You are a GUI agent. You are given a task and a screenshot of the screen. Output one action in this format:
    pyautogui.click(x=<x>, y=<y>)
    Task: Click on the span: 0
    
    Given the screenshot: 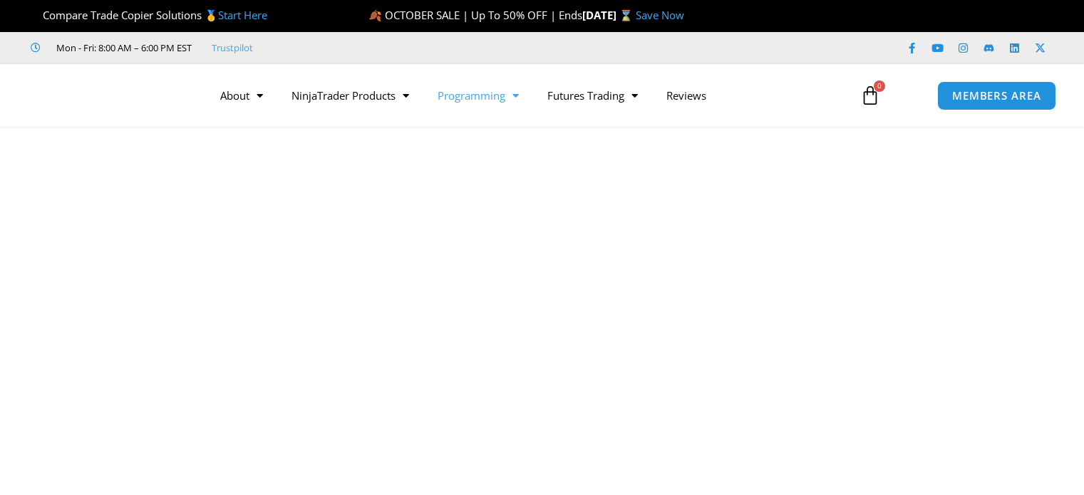 What is the action you would take?
    pyautogui.click(x=879, y=86)
    